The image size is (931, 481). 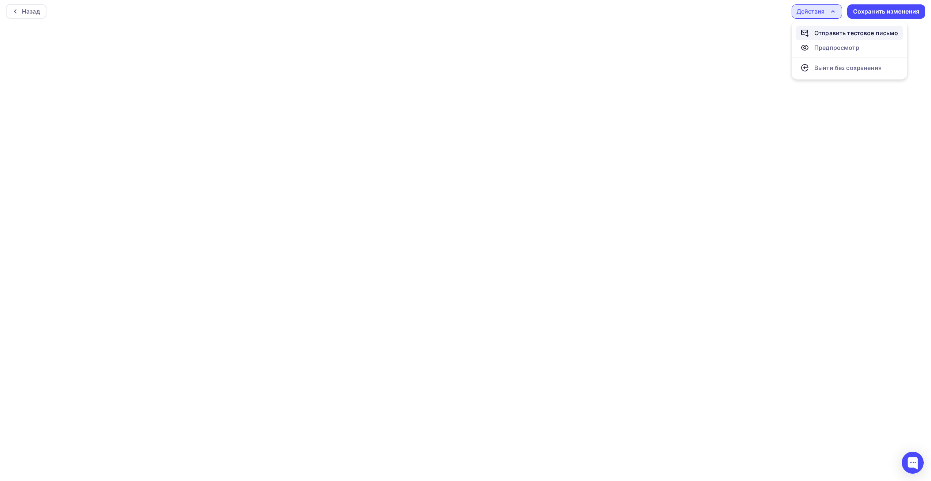 What do you see at coordinates (31, 11) in the screenshot?
I see `div: Назад` at bounding box center [31, 11].